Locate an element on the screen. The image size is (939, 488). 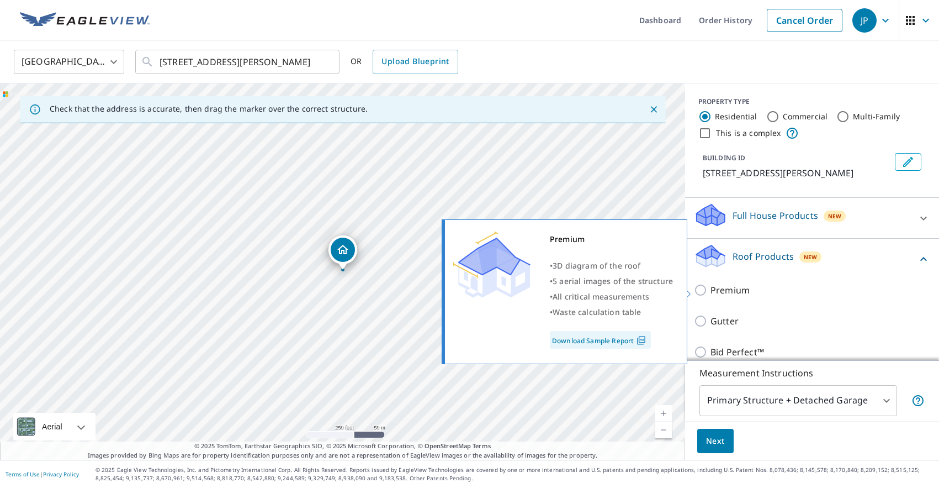
span: Upload Blueprint is located at coordinates (415, 61).